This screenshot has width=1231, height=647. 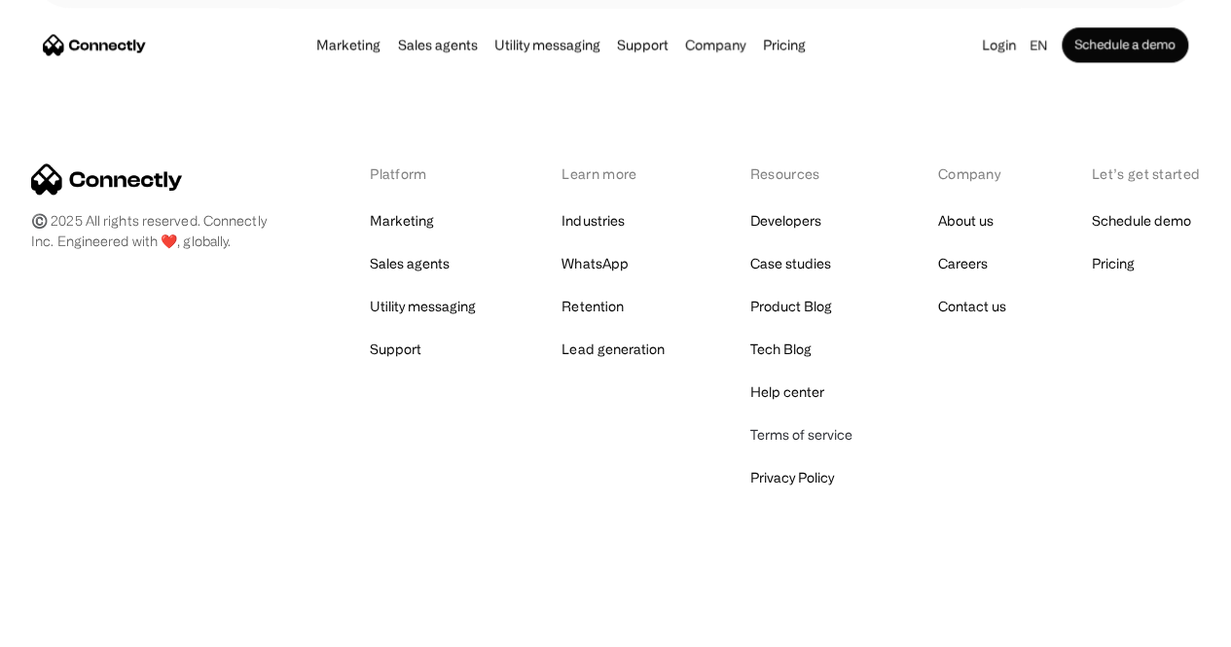 I want to click on a: Developers, so click(x=785, y=221).